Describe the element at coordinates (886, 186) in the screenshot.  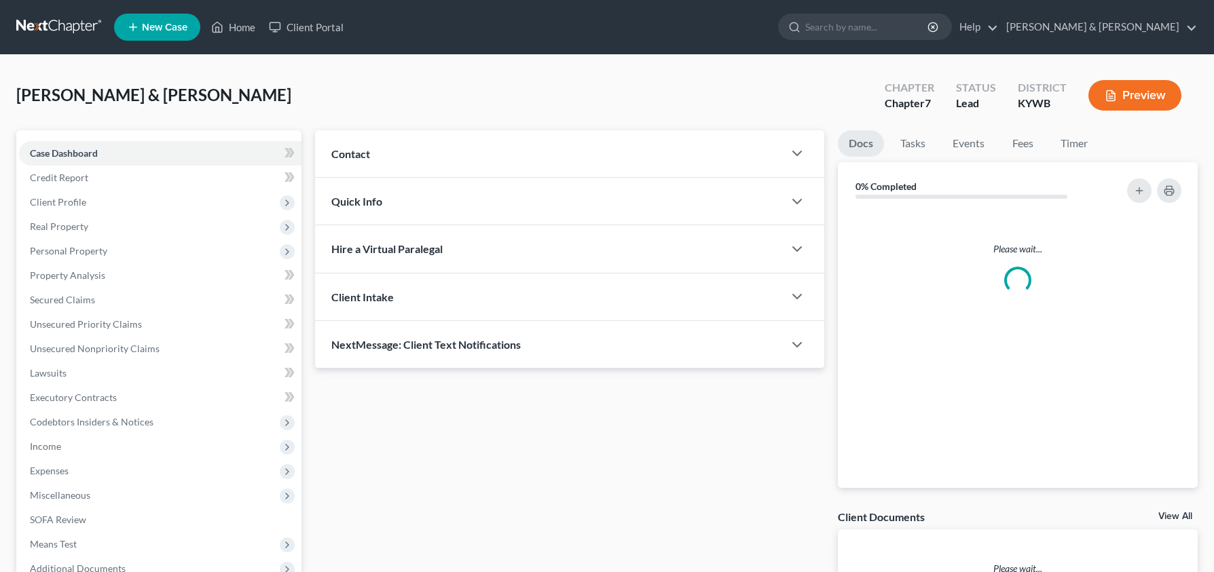
I see `strong: 0% Completed` at that location.